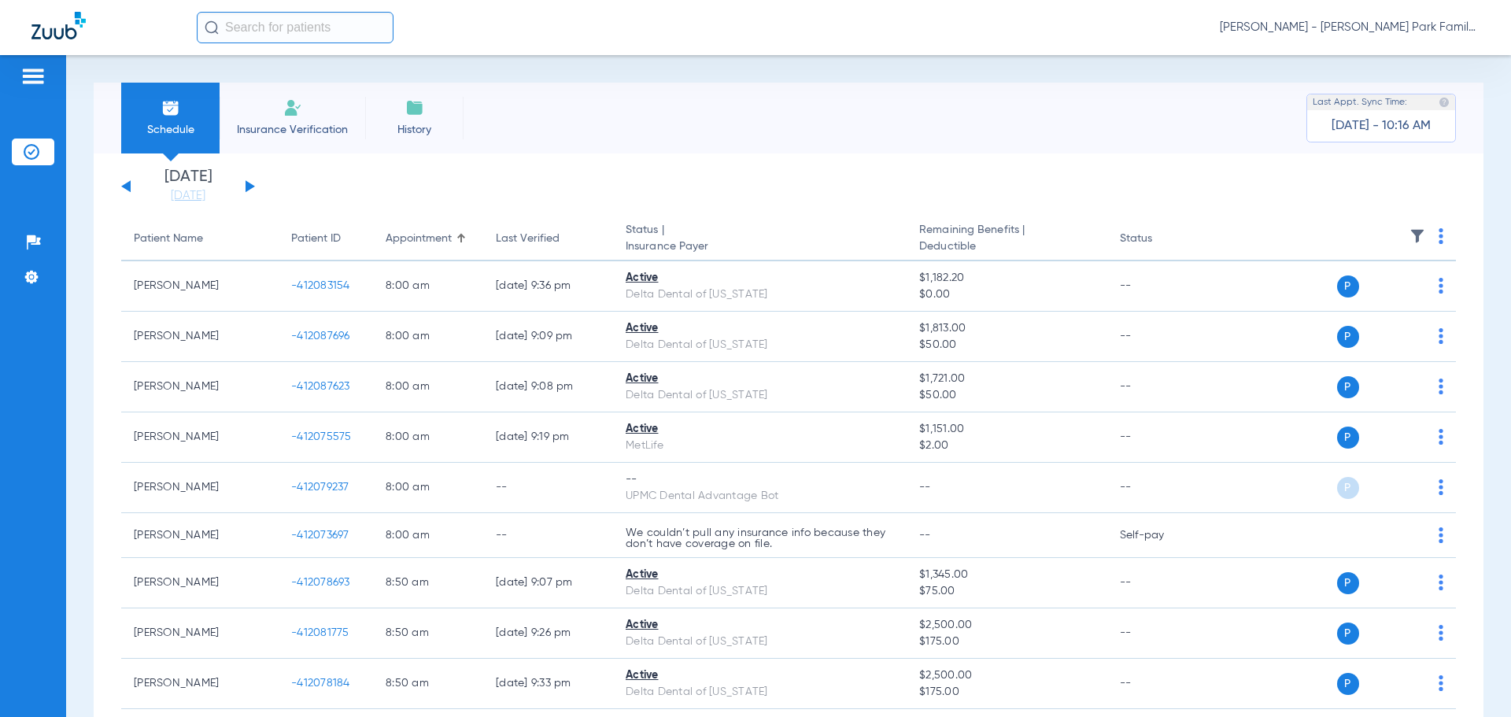 The width and height of the screenshot is (1511, 717). I want to click on span: -412087623, so click(320, 387).